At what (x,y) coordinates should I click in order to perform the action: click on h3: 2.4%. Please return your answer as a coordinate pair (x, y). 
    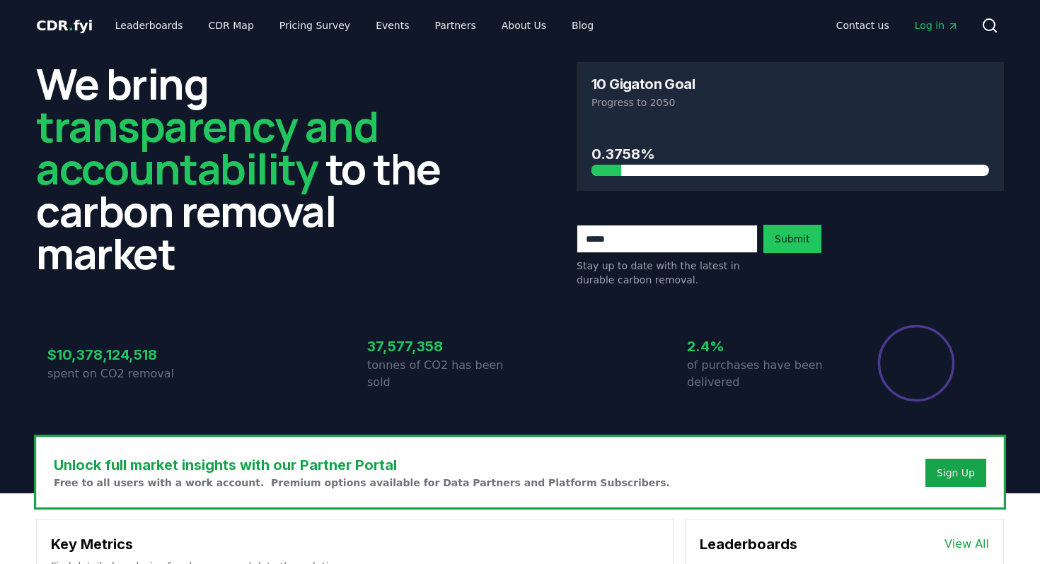
    Looking at the image, I should click on (763, 347).